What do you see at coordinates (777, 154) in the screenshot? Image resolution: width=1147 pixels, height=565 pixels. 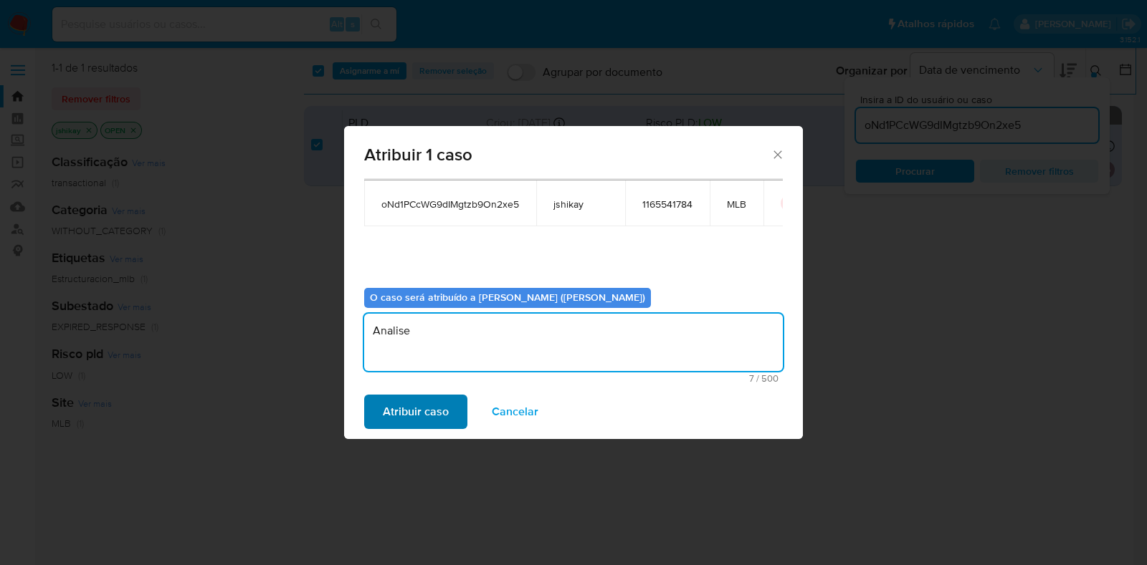 I see `button: Fechar a janela` at bounding box center [777, 154].